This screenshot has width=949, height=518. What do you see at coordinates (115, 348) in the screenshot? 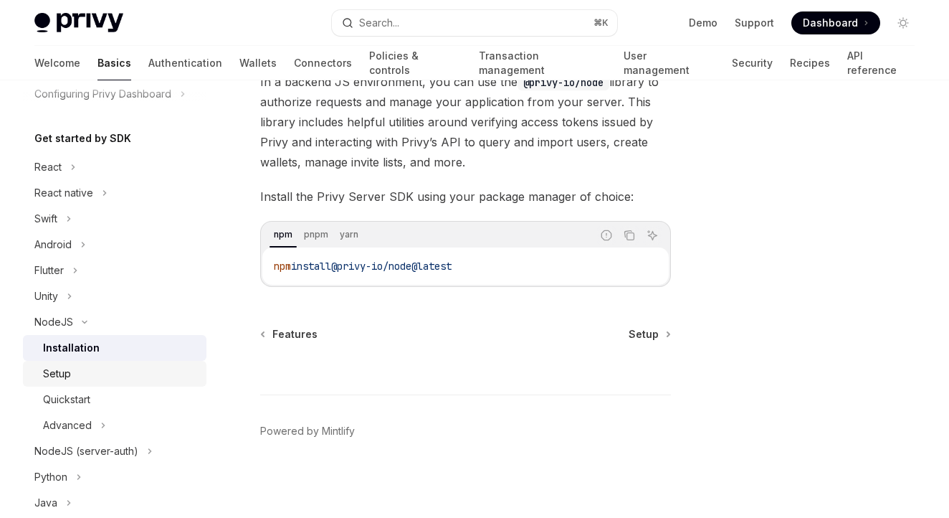
I see `a: Installation` at bounding box center [115, 348].